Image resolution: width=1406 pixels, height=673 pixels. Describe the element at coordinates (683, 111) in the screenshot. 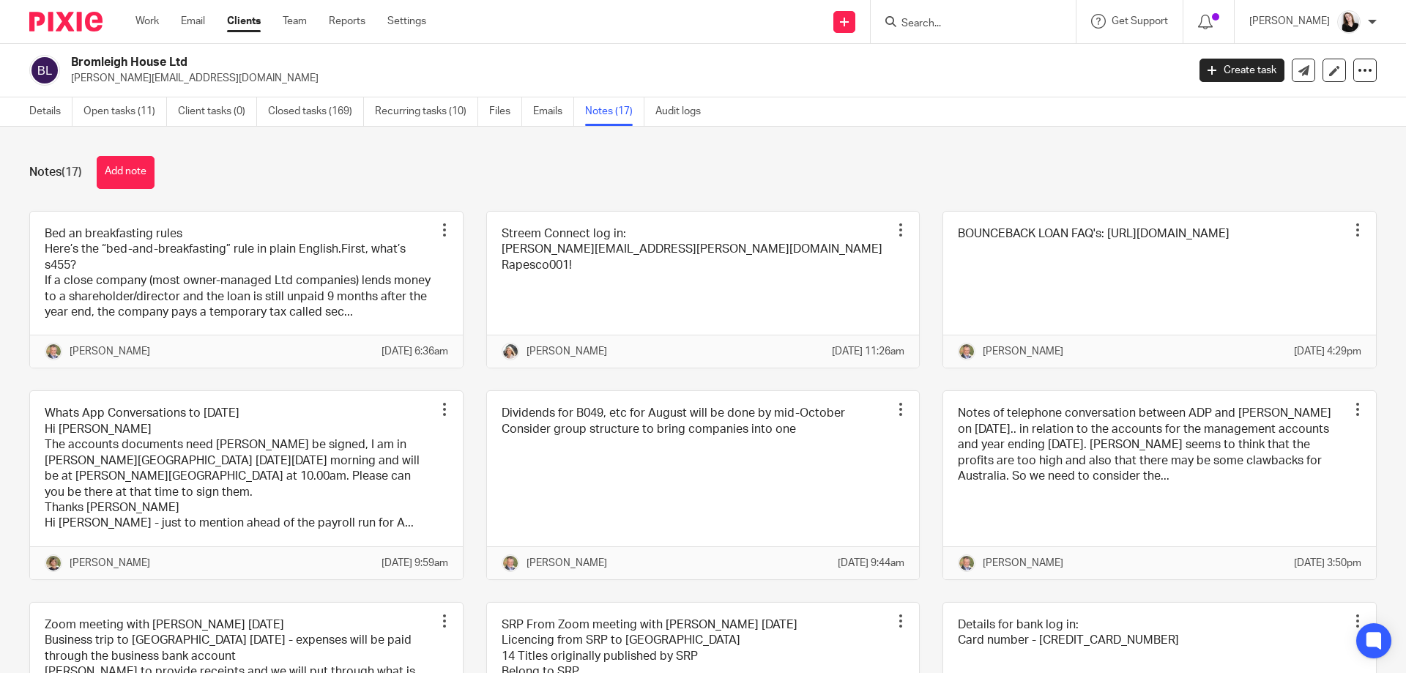

I see `a: Audit logs` at that location.